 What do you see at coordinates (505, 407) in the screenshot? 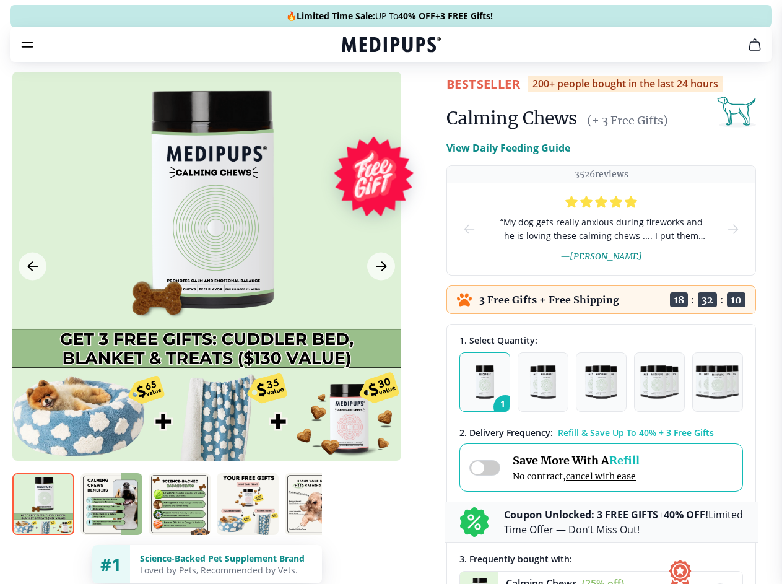
I see `span: 1` at bounding box center [505, 407].